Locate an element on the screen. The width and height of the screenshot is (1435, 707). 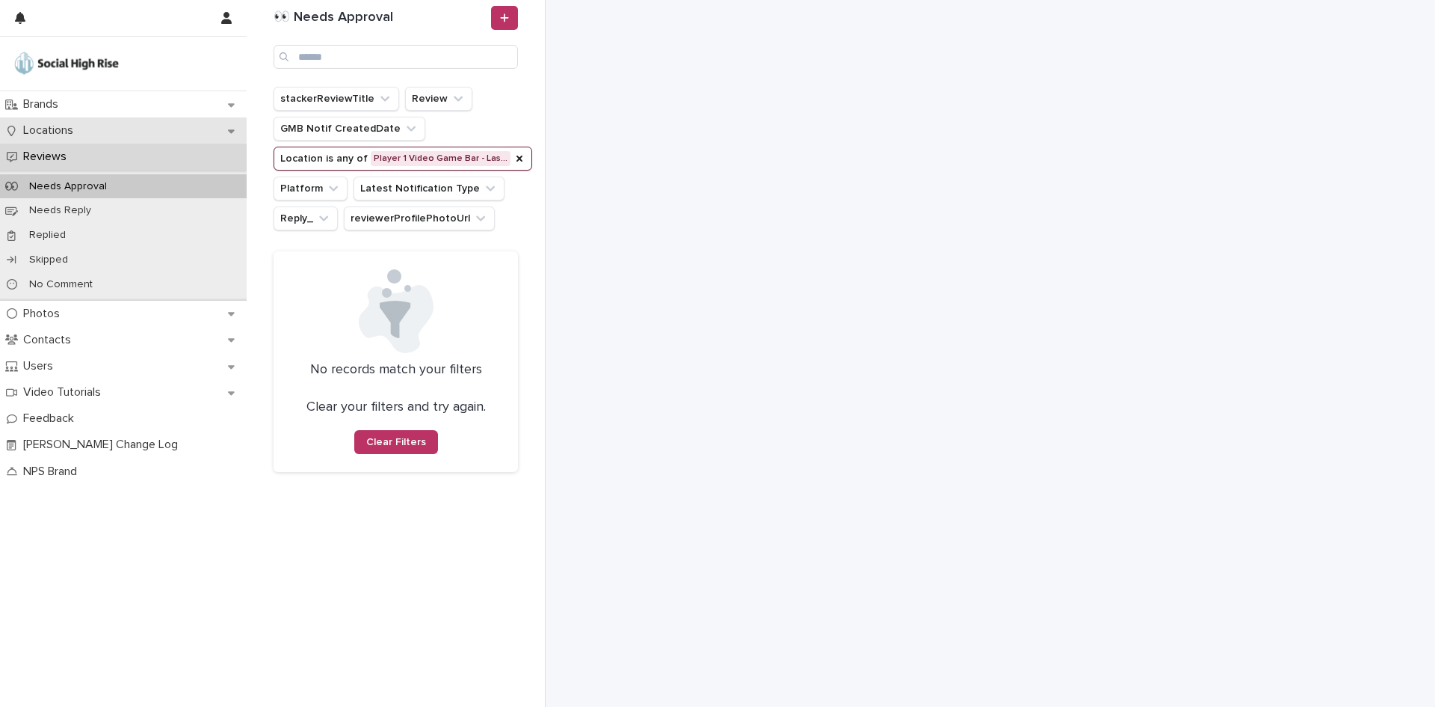
button: Reply_ is located at coordinates (306, 218).